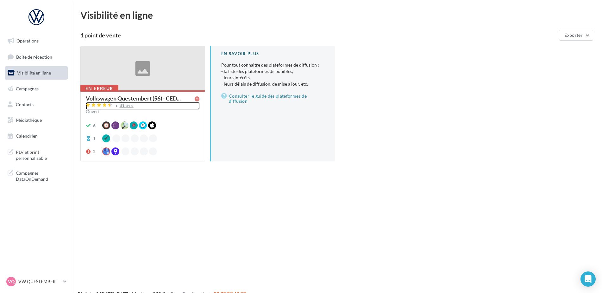 This screenshot has width=602, height=293. Describe the element at coordinates (41, 175) in the screenshot. I see `span: Campagnes DataOnDemand` at that location.